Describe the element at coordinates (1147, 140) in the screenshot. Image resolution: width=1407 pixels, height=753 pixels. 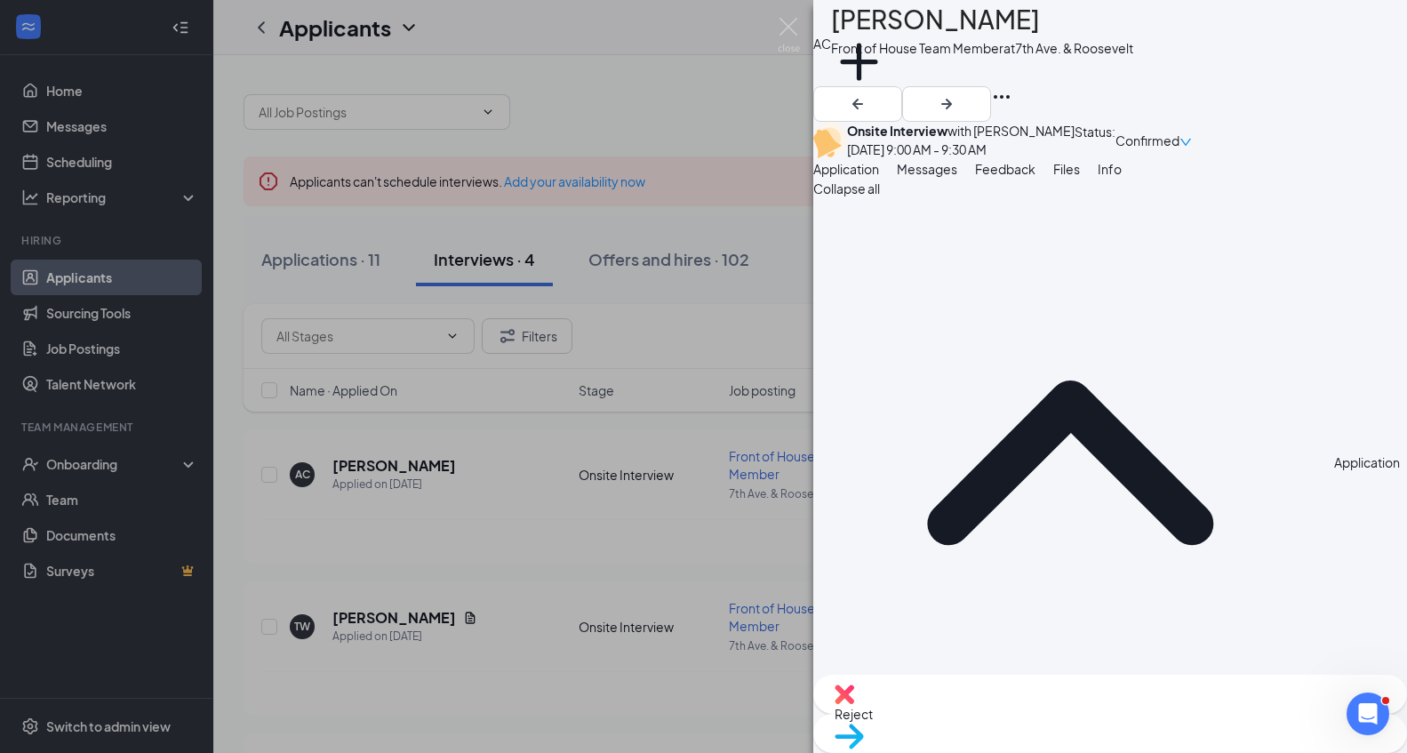
I see `span: Confirmed` at that location.